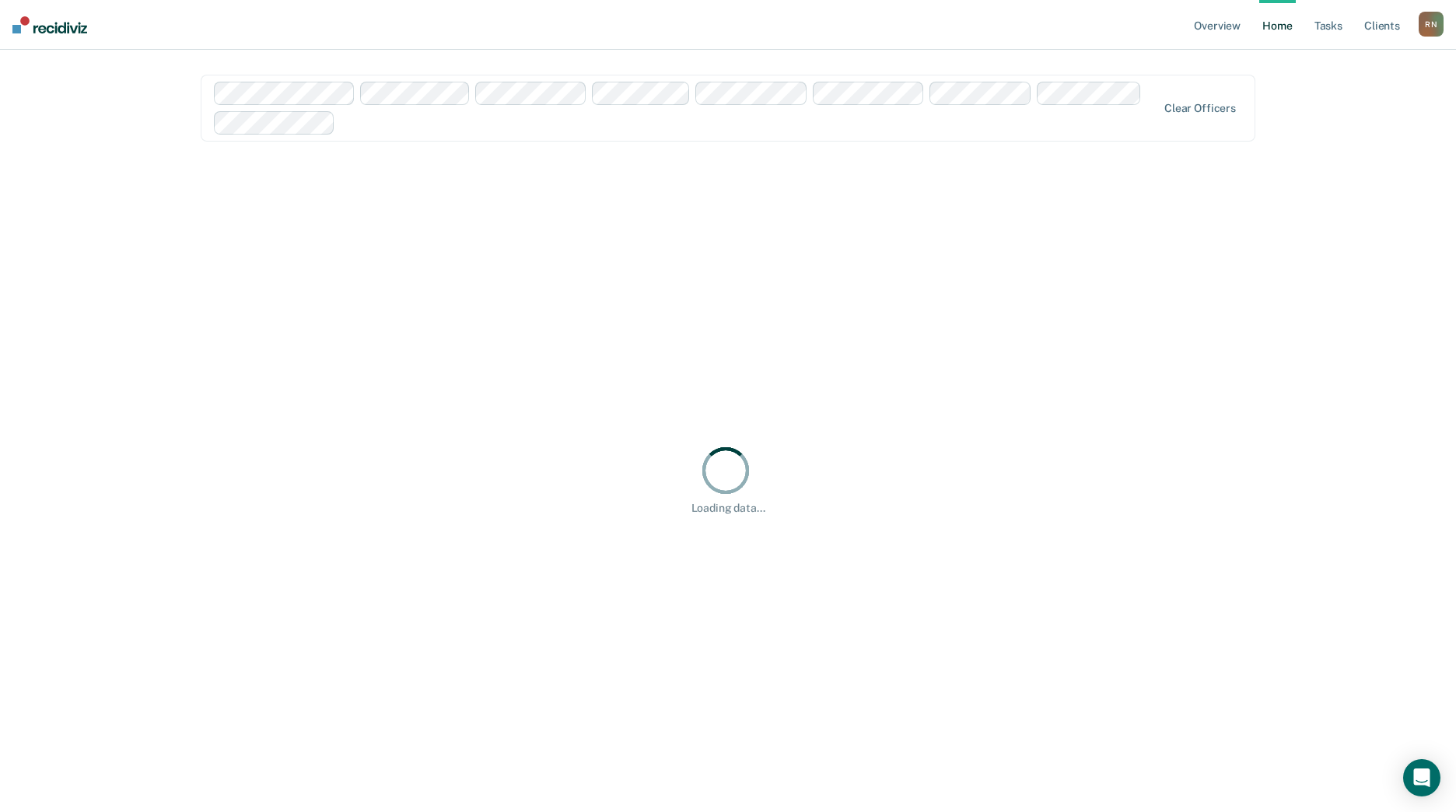  Describe the element at coordinates (50, 25) in the screenshot. I see `img: Recidiviz` at that location.